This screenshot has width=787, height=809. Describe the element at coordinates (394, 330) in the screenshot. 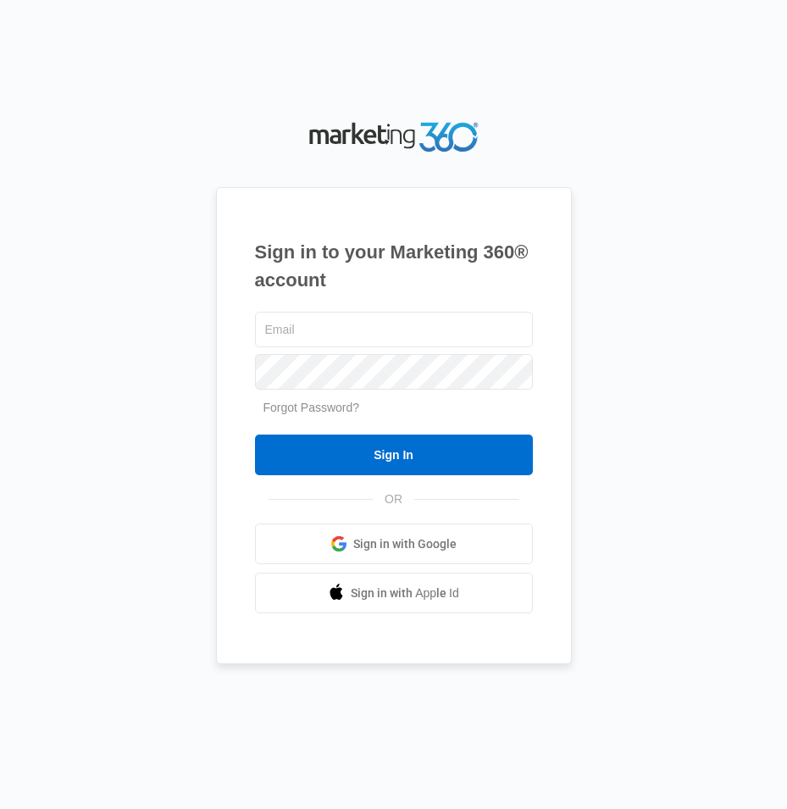

I see `input: Email` at that location.